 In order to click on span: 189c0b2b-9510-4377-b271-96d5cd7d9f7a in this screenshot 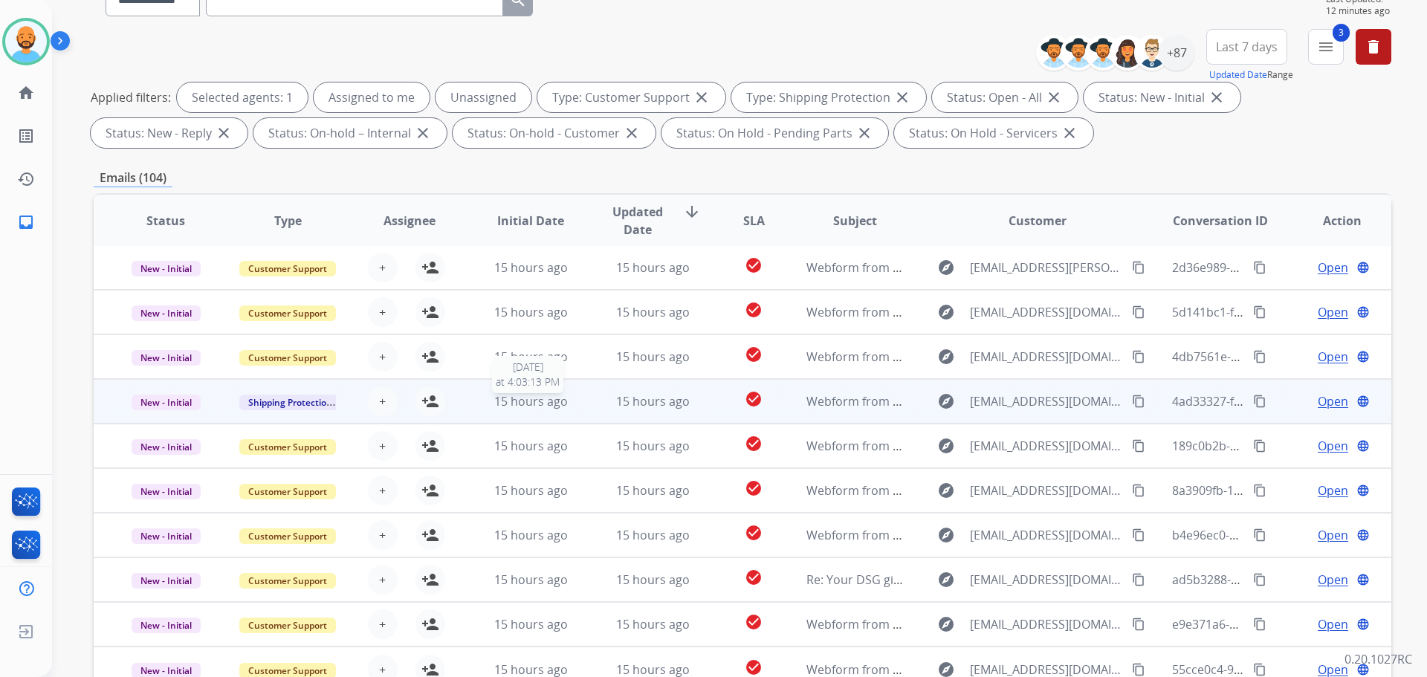, I will do `click(1286, 446)`.